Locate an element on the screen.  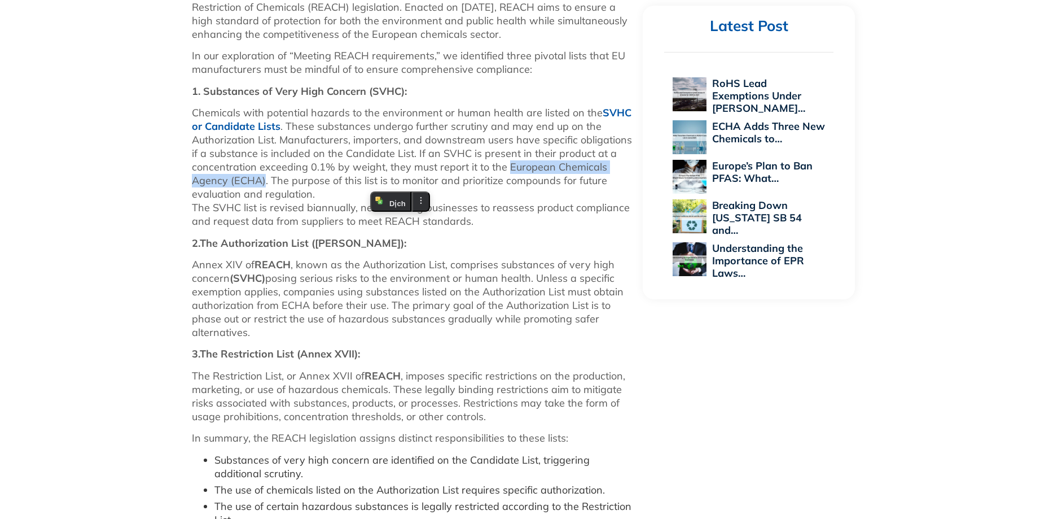
a: SVHC or Candidate Lists is located at coordinates (411, 119).